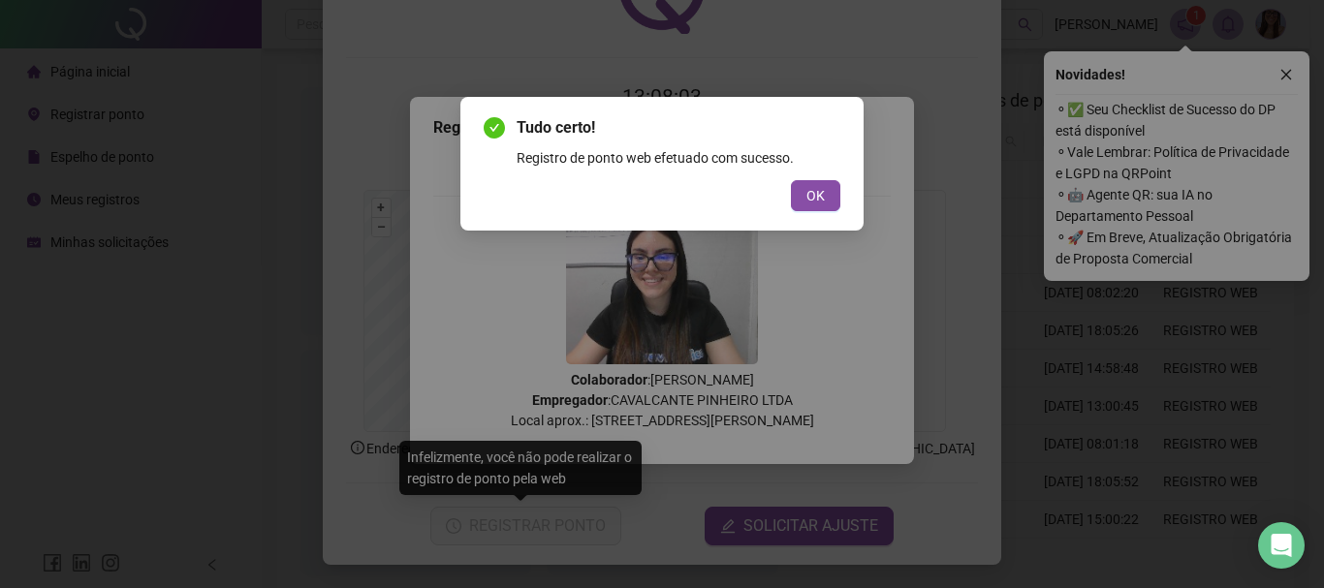 The height and width of the screenshot is (588, 1324). I want to click on span: OK, so click(815, 196).